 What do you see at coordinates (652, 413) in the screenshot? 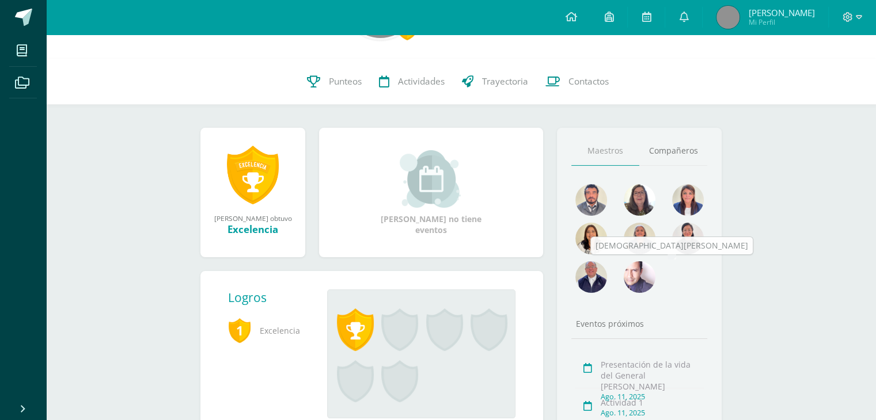
I see `div: Ago. 11, 2025` at bounding box center [652, 413].